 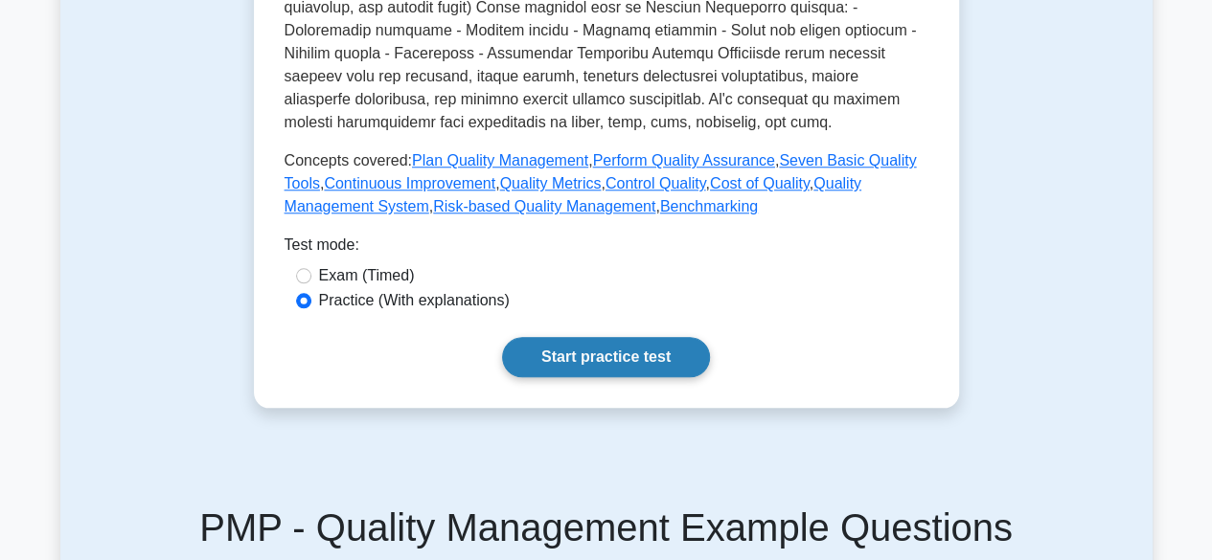 What do you see at coordinates (606, 249) in the screenshot?
I see `div: Test mode:` at bounding box center [606, 249].